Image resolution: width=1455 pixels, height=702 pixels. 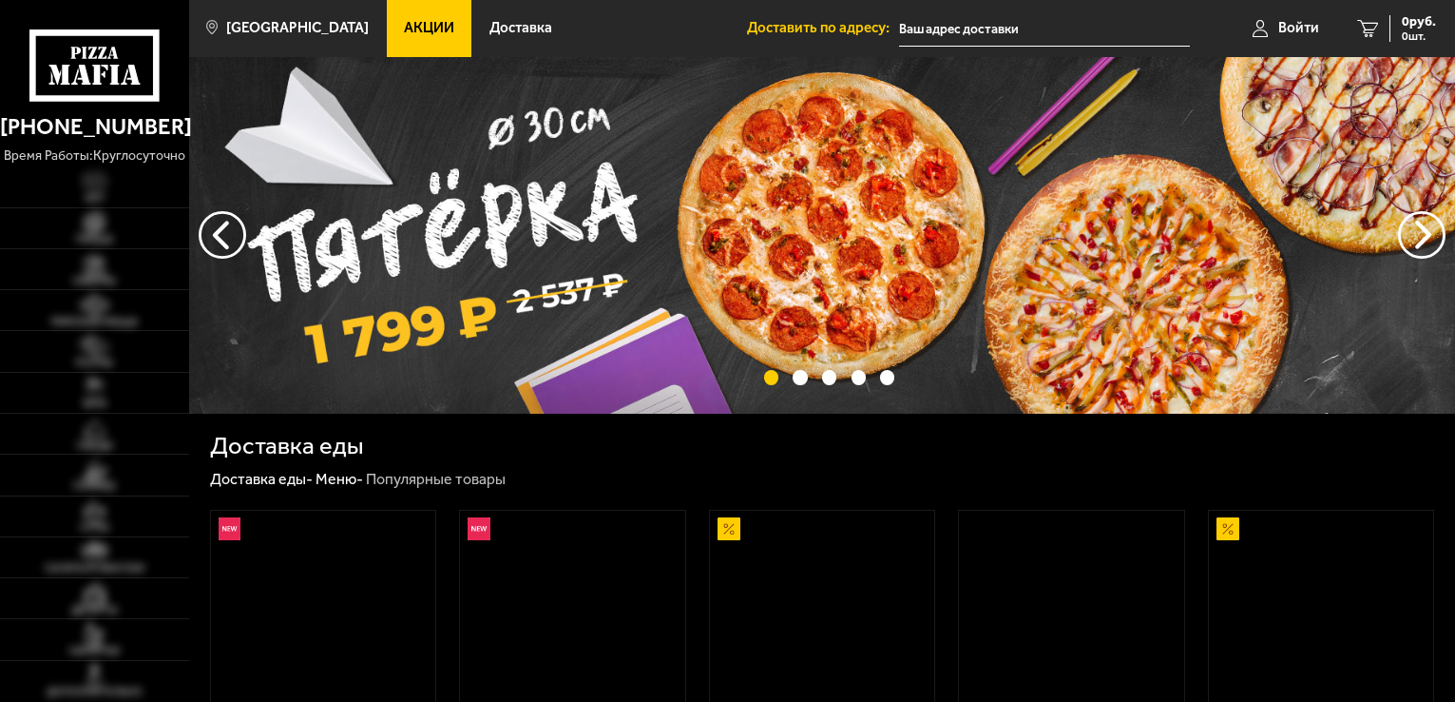 What do you see at coordinates (339, 478) in the screenshot?
I see `a: Меню-` at bounding box center [339, 478].